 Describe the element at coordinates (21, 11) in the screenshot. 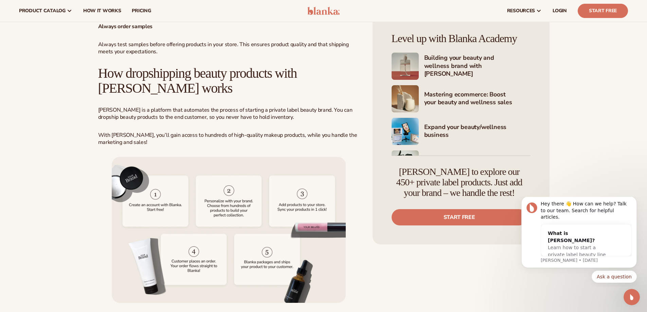

I see `img: Profile image for Lee` at that location.